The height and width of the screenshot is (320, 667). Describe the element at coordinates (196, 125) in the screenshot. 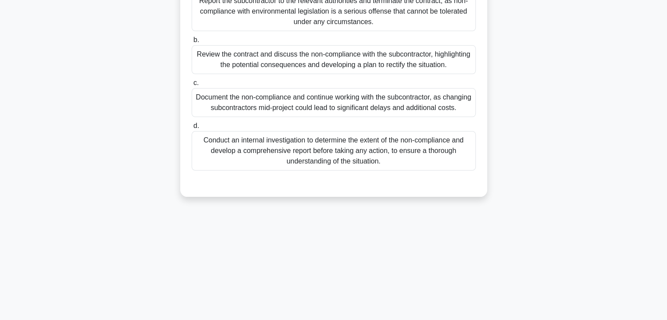

I see `span: d.` at that location.